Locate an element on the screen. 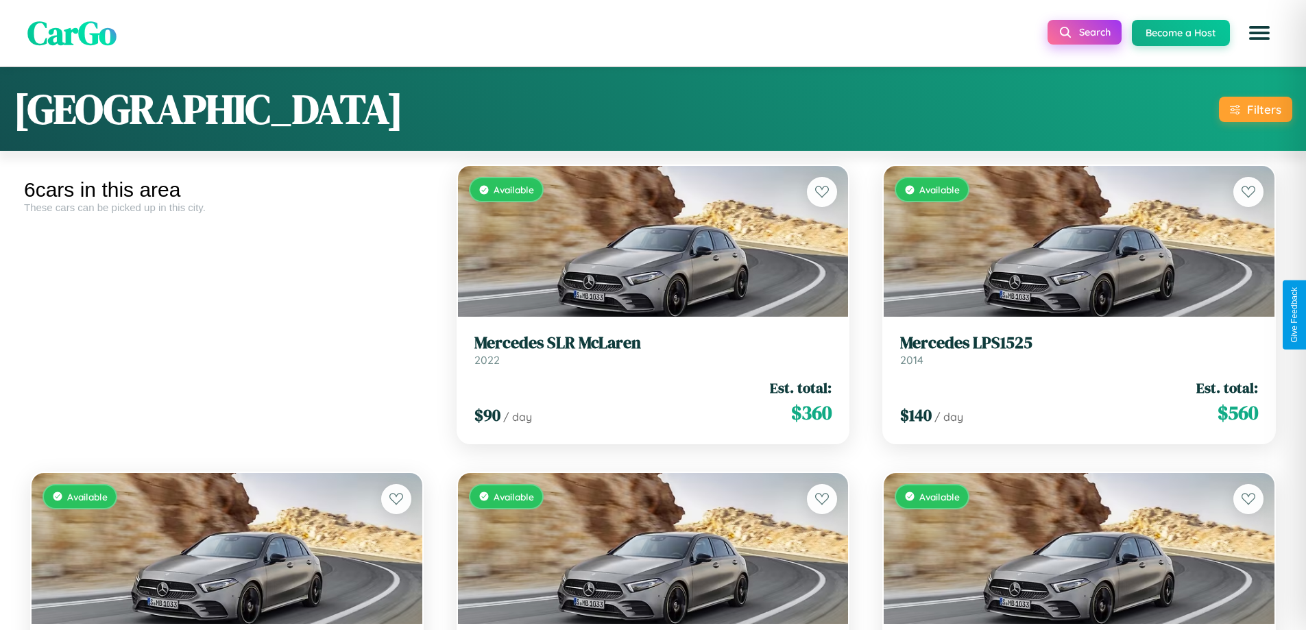 The image size is (1306, 630). div: Filters is located at coordinates (1264, 109).